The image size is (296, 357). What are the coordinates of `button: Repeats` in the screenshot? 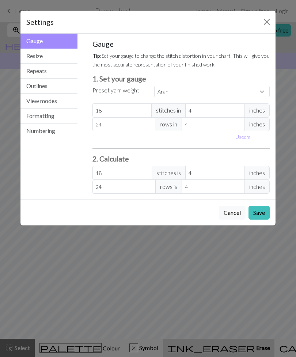 It's located at (49, 71).